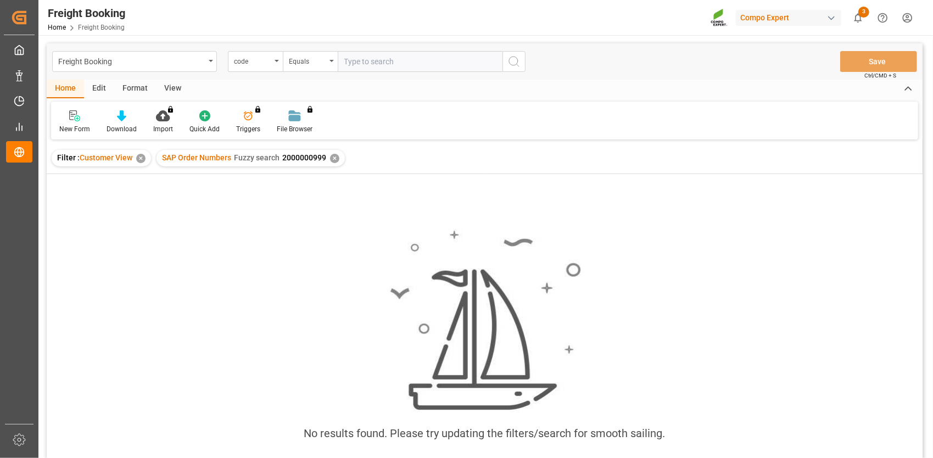 Image resolution: width=933 pixels, height=458 pixels. What do you see at coordinates (252, 60) in the screenshot?
I see `div: code` at bounding box center [252, 60].